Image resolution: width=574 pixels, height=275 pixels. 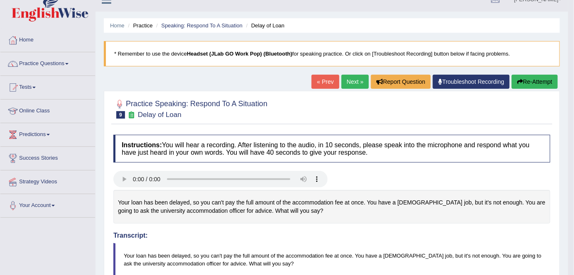 What do you see at coordinates (131, 115) in the screenshot?
I see `small: Exam occurring question` at bounding box center [131, 115].